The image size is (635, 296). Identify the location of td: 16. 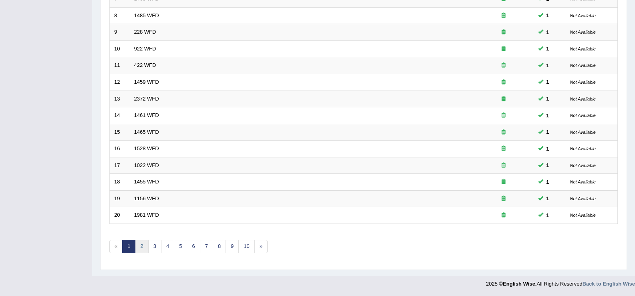
(120, 149).